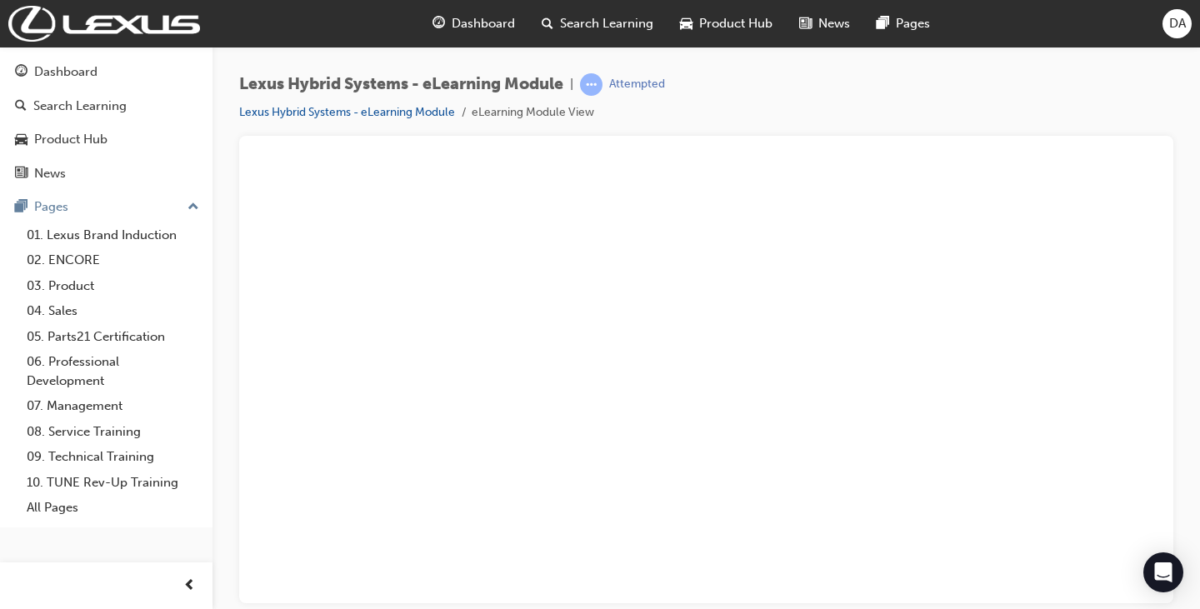 The image size is (1200, 609). What do you see at coordinates (726, 23) in the screenshot?
I see `a: car-iconProduct Hub` at bounding box center [726, 23].